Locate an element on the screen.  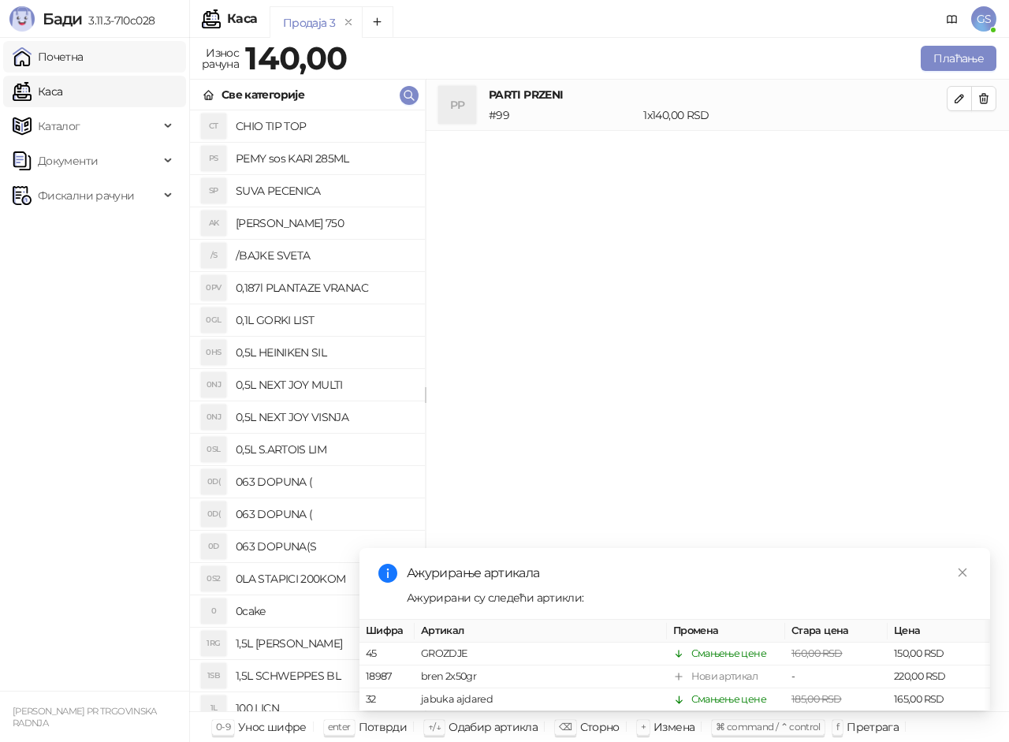
span: 0-9 is located at coordinates (223, 726).